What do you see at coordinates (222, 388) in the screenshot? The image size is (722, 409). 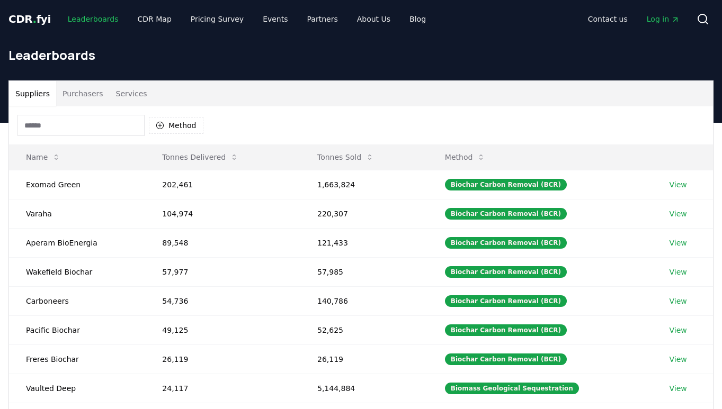 I see `td: 24,117` at bounding box center [222, 388].